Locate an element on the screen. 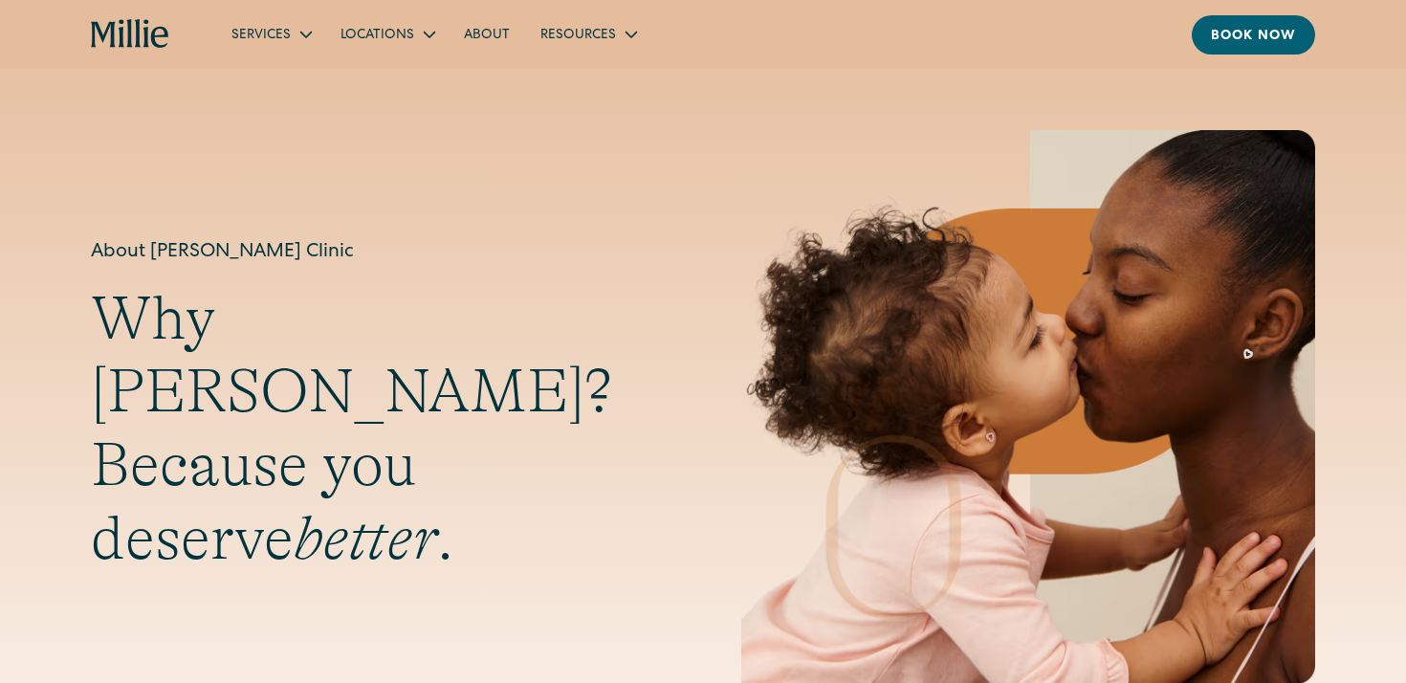 The image size is (1406, 683). div: Book now is located at coordinates (1253, 36).